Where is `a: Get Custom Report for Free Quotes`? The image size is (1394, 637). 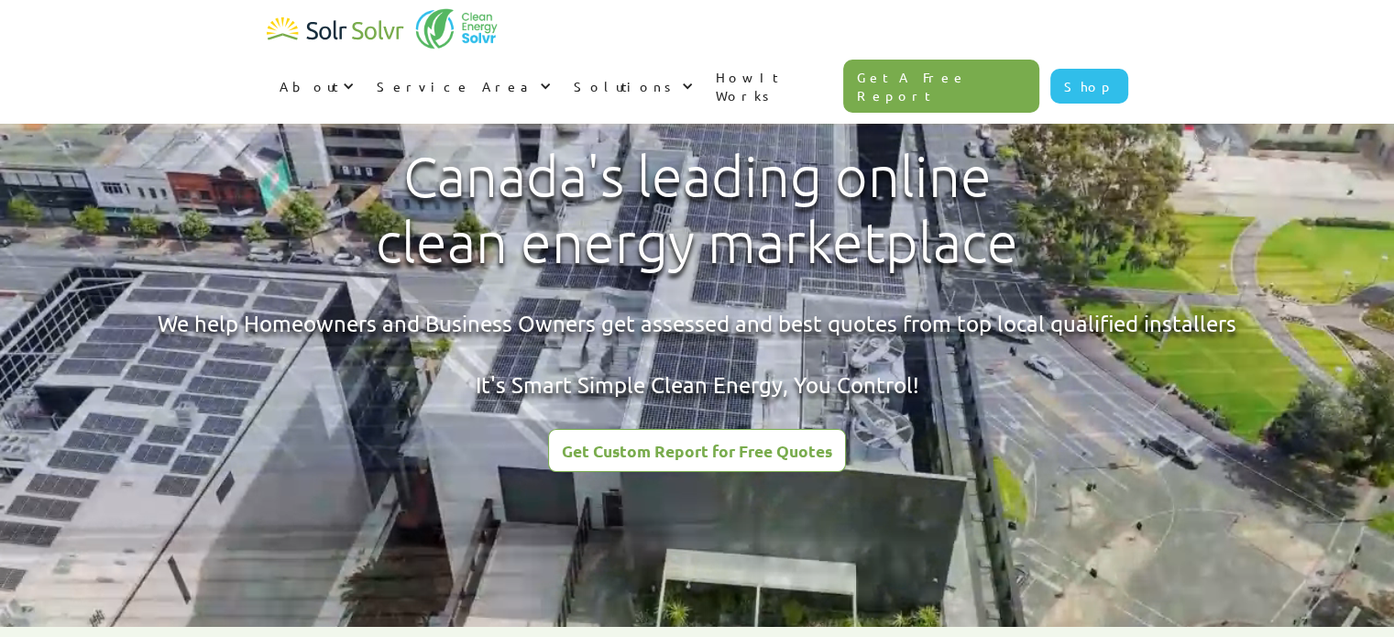 a: Get Custom Report for Free Quotes is located at coordinates (697, 450).